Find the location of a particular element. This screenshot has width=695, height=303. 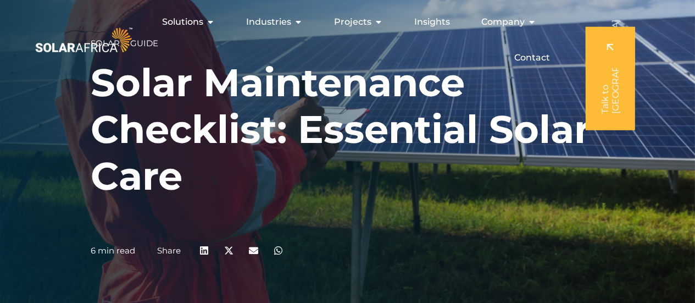

span: Contact is located at coordinates (531, 58).